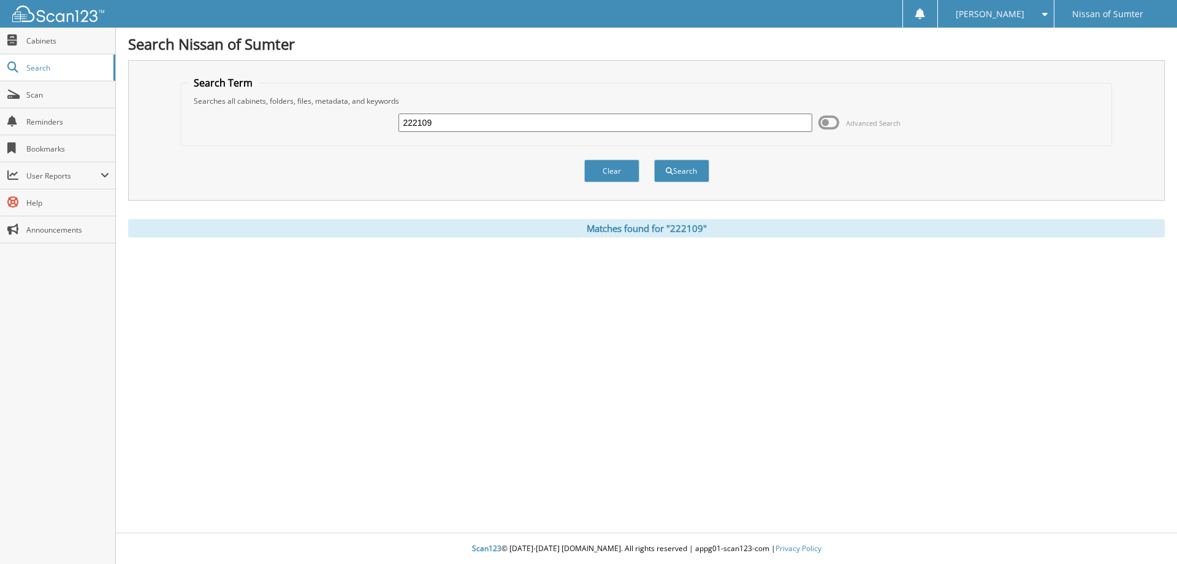 Image resolution: width=1177 pixels, height=564 pixels. What do you see at coordinates (873, 123) in the screenshot?
I see `span: Advanced Search` at bounding box center [873, 123].